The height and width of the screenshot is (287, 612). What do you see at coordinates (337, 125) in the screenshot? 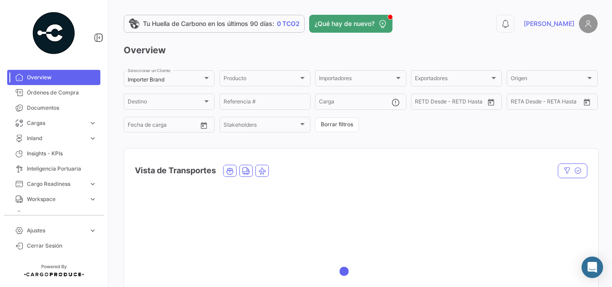
I see `button: Borrar filtros` at bounding box center [337, 125].